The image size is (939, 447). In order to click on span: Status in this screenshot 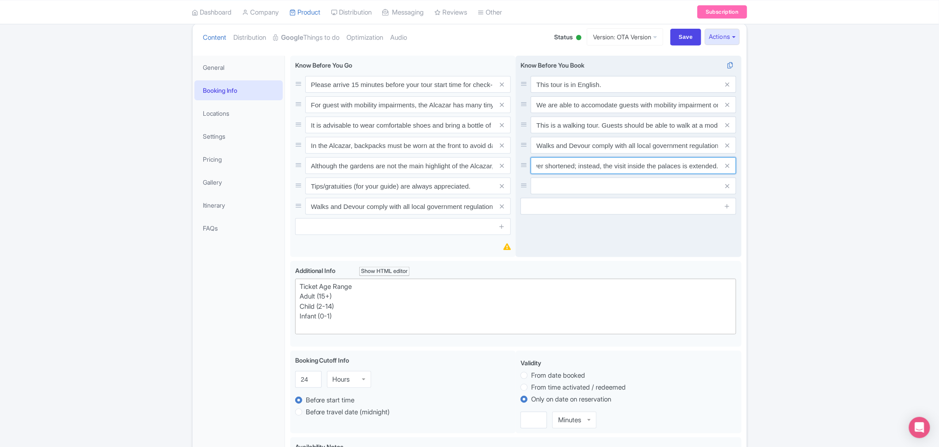, I will do `click(563, 37)`.